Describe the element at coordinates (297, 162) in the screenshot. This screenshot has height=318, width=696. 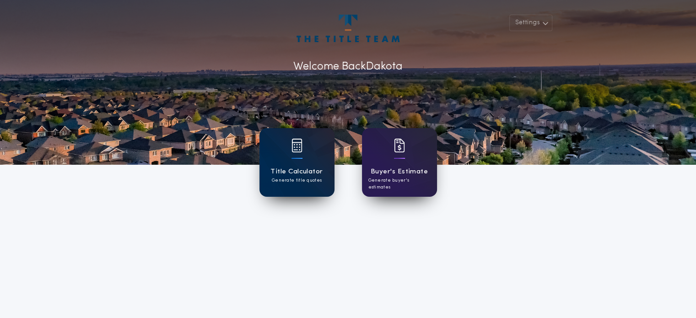
I see `a: card iconTitle CalculatorGenerate title quotes` at that location.